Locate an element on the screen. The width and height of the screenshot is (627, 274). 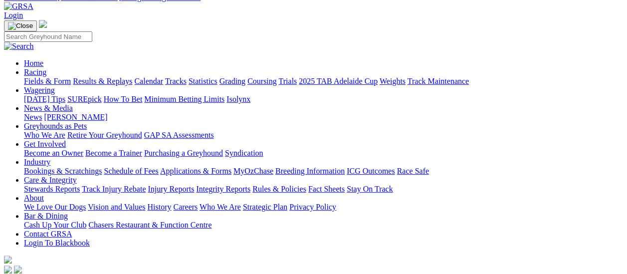
a: Greyhounds as Pets is located at coordinates (55, 126).